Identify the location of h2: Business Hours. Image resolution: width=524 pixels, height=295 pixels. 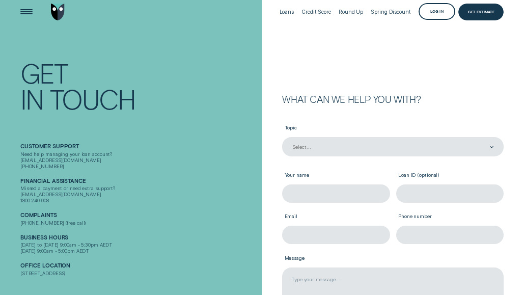
(140, 238).